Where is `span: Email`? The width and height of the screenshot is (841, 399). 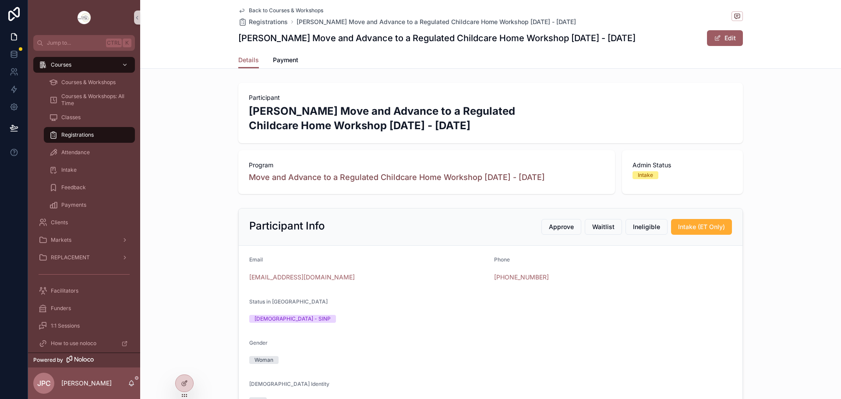 span: Email is located at coordinates (256, 259).